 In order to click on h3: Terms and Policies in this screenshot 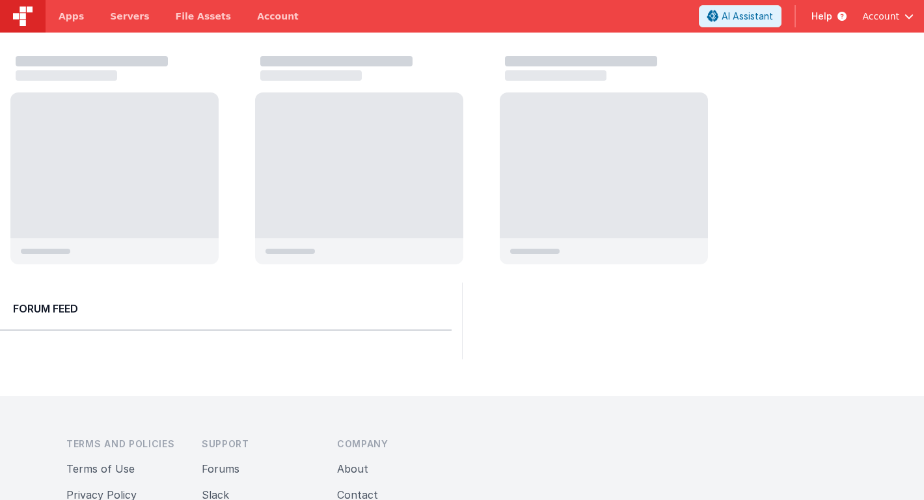, I will do `click(124, 444)`.